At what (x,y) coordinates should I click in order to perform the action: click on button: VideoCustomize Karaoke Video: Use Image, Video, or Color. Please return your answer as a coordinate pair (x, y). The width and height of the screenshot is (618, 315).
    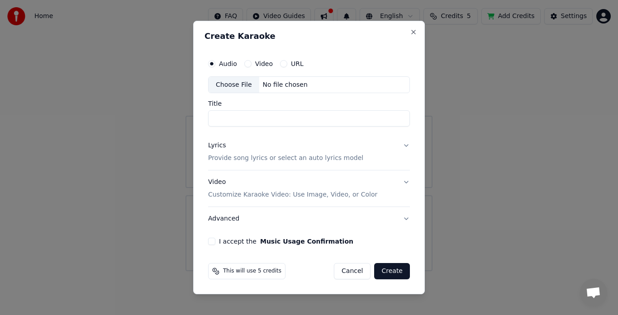
    Looking at the image, I should click on (309, 189).